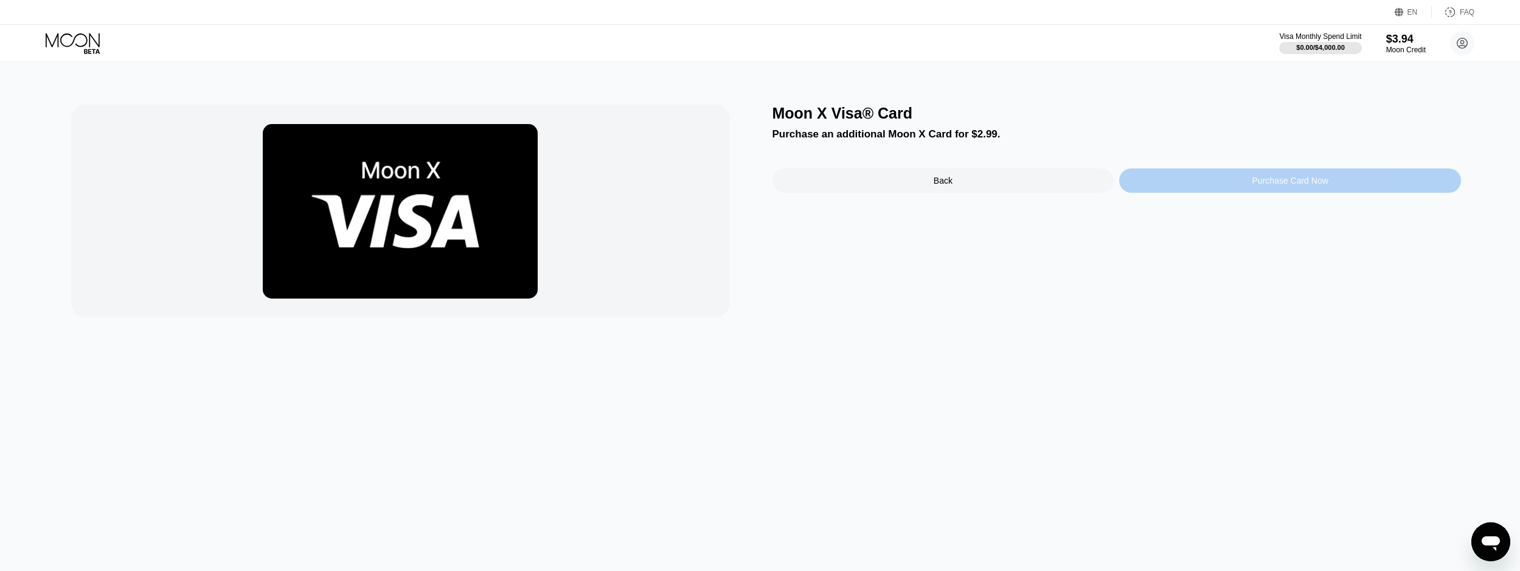  Describe the element at coordinates (1406, 43) in the screenshot. I see `div: $3.94Moon Credit` at that location.